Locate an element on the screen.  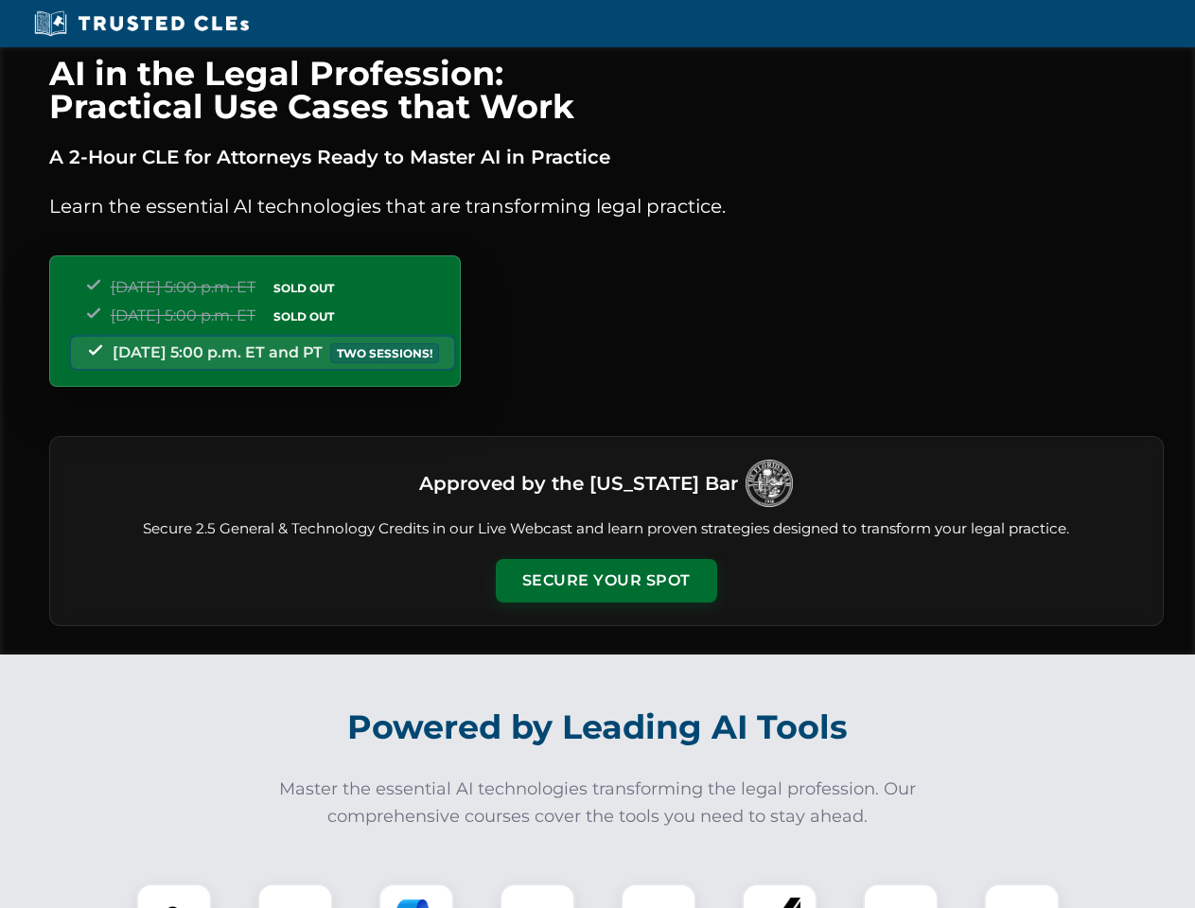
h1: AI in the Legal Profession: Practical Use Cases that Work is located at coordinates (606, 90).